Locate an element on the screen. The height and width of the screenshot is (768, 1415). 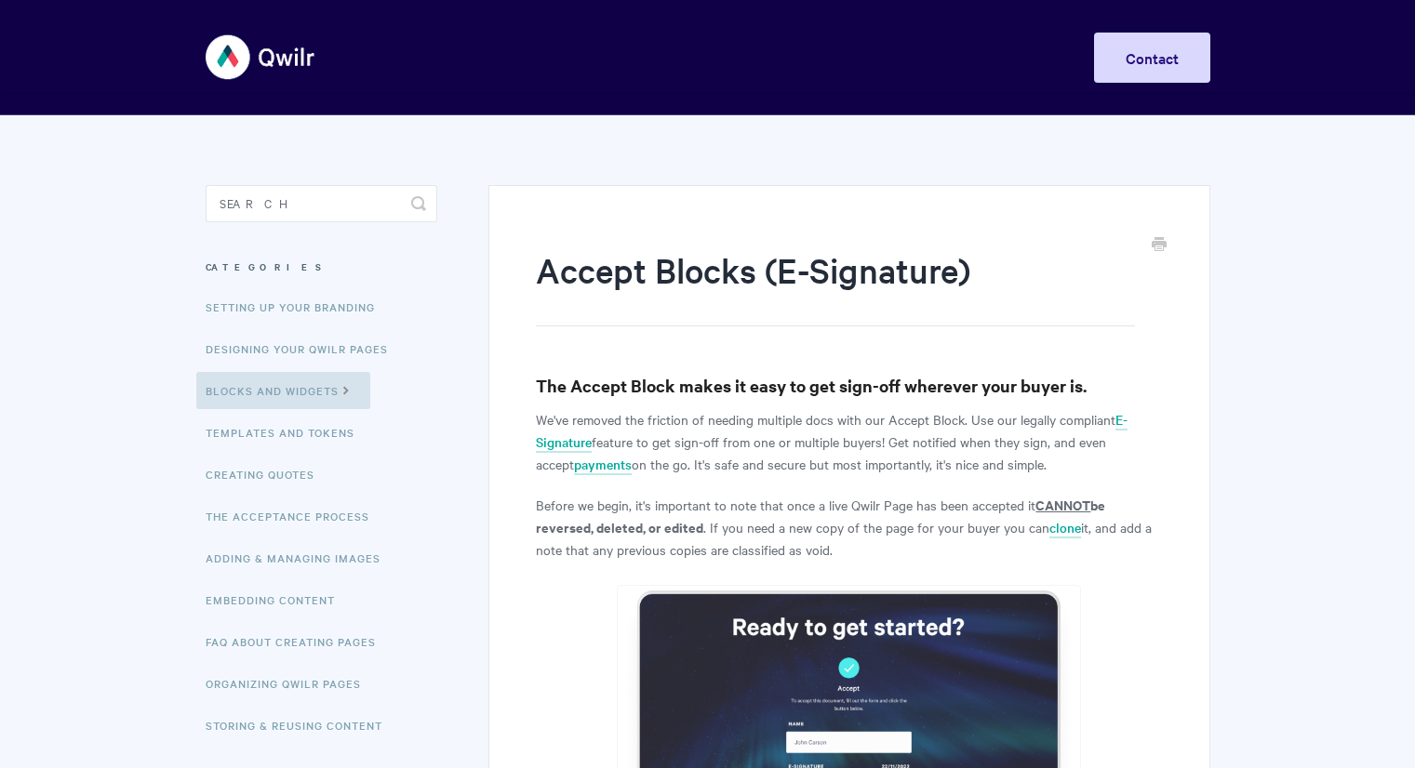
a: payments is located at coordinates (603, 465).